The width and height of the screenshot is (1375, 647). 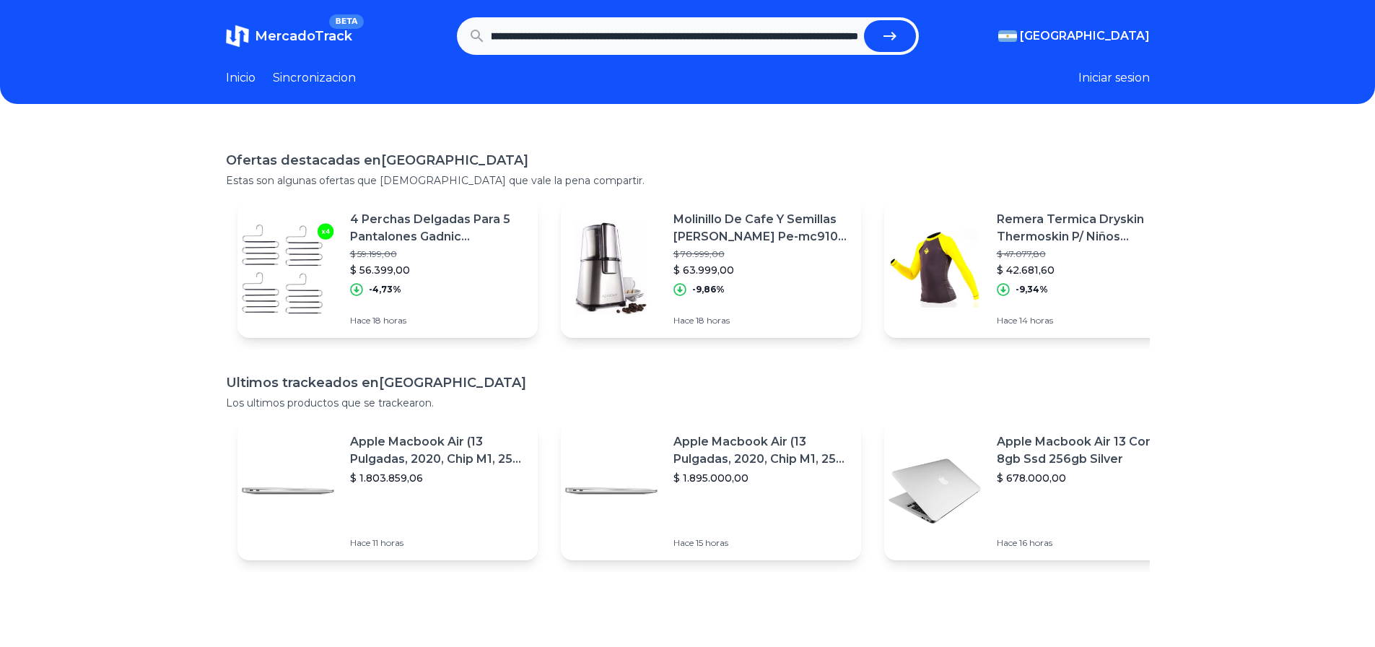 What do you see at coordinates (237, 36) in the screenshot?
I see `img: MercadoTrack` at bounding box center [237, 36].